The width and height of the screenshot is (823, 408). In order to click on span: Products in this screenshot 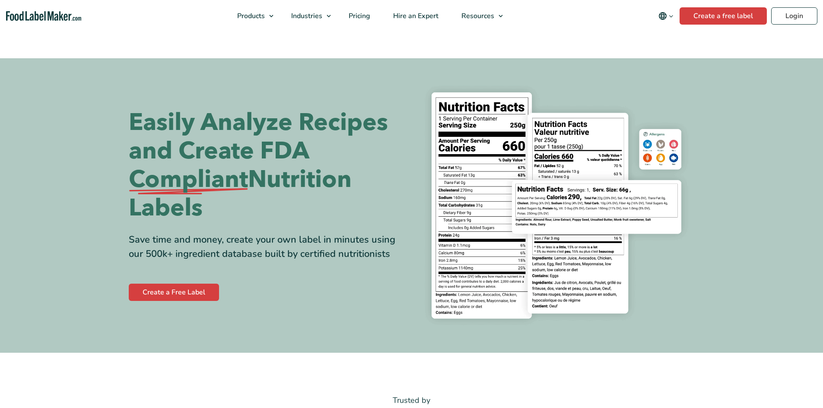, I will do `click(250, 16)`.